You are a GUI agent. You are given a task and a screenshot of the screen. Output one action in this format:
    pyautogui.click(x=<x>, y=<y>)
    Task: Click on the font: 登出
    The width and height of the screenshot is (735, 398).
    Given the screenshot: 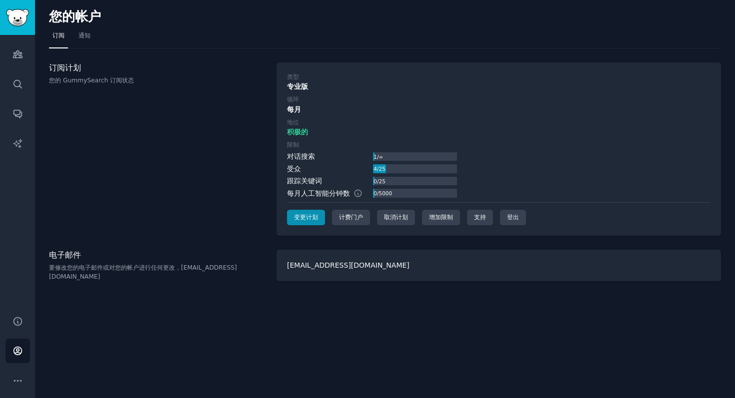 What is the action you would take?
    pyautogui.click(x=513, y=217)
    